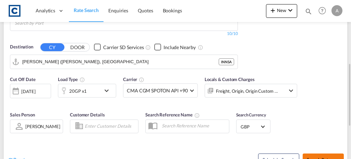 The height and width of the screenshot is (159, 351). I want to click on span: Rate Search, so click(86, 10).